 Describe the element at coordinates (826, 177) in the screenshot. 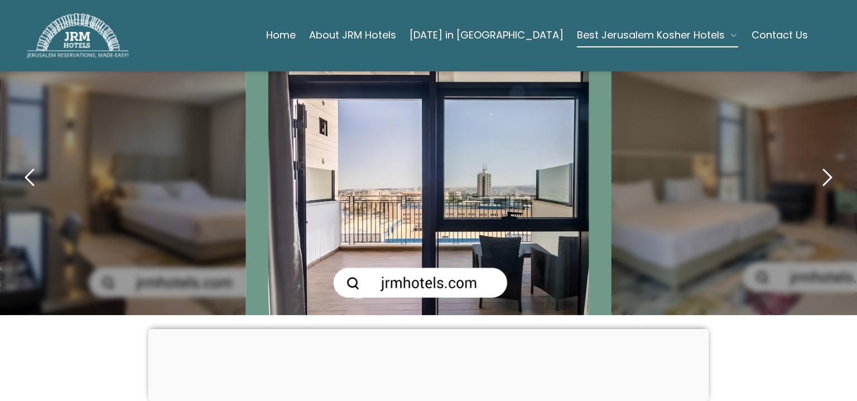

I see `button: next` at that location.